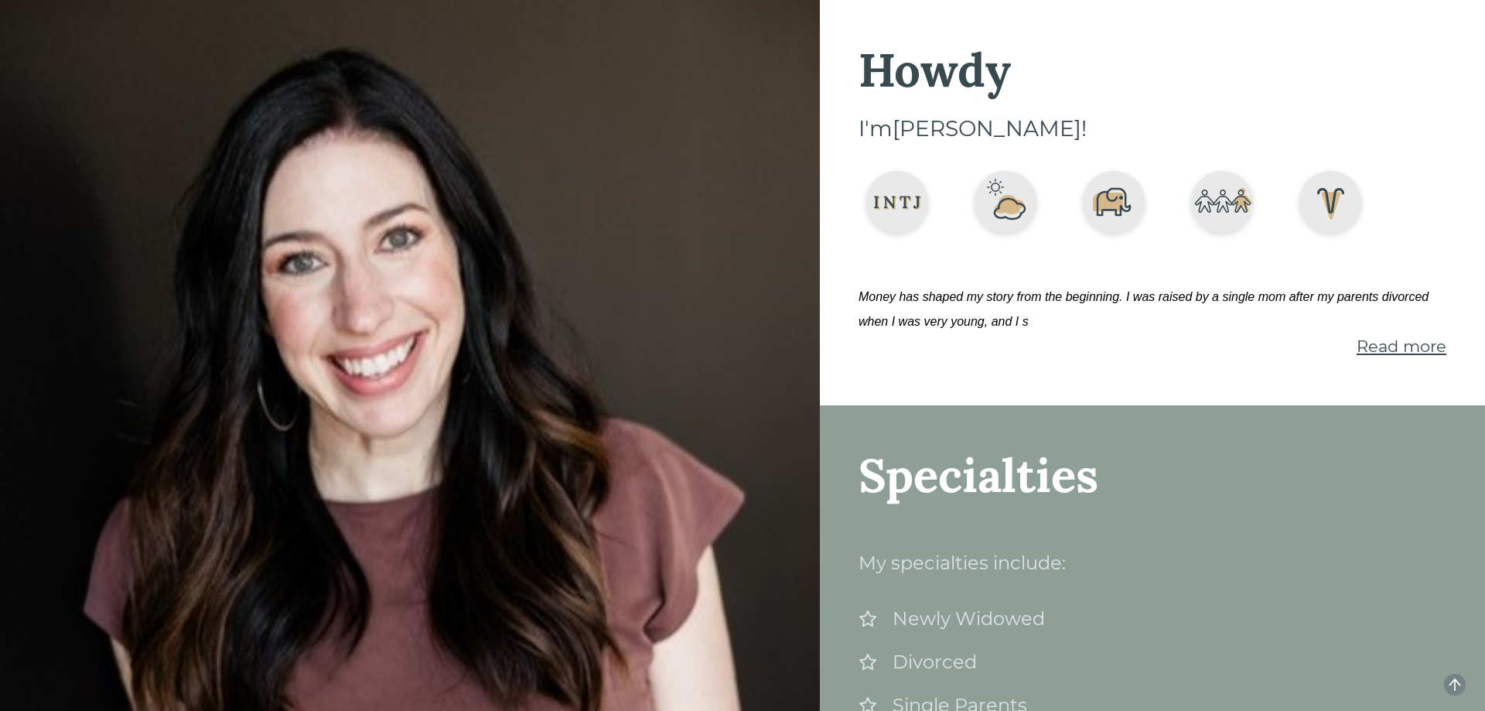 Image resolution: width=1485 pixels, height=711 pixels. Describe the element at coordinates (1152, 475) in the screenshot. I see `div: Specialties` at that location.